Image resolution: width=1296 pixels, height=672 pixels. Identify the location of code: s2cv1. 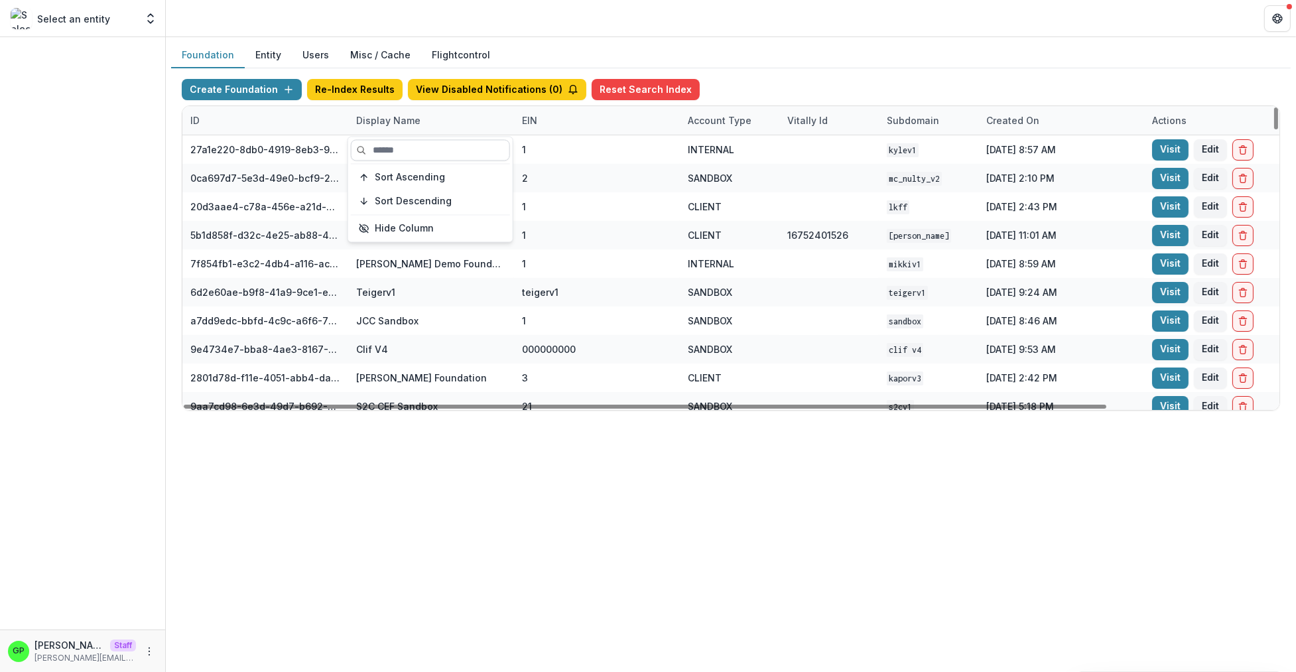
(900, 407).